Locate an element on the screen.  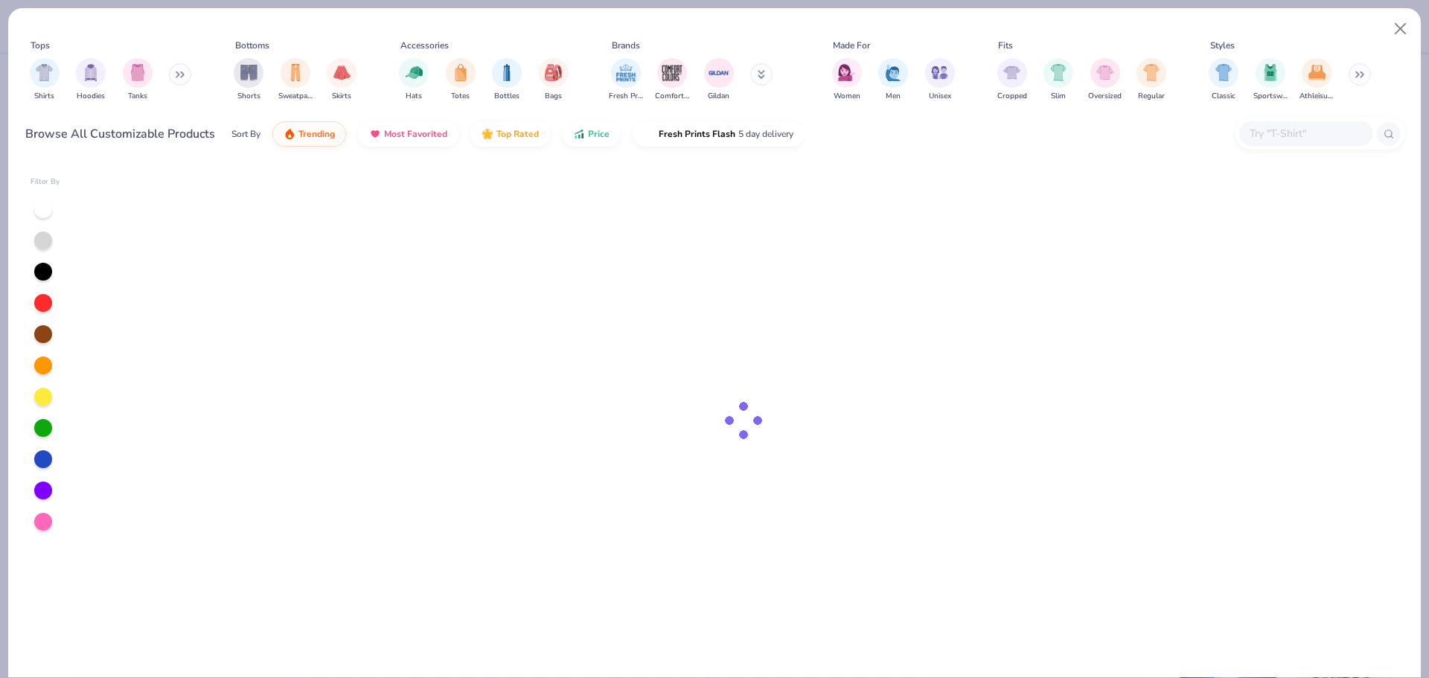
span: Most Favorited is located at coordinates (415, 134).